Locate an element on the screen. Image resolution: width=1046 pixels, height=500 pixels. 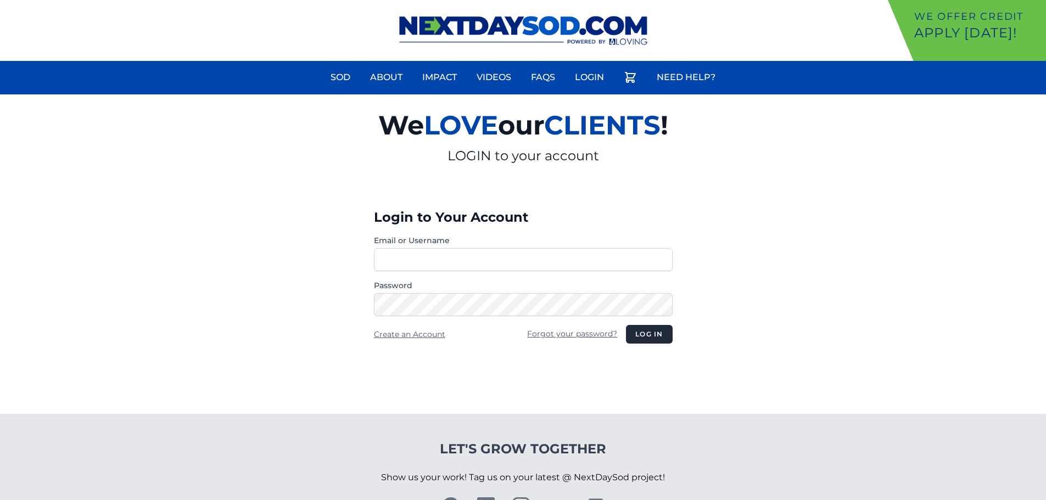
h3: Login to Your Account is located at coordinates (523, 217).